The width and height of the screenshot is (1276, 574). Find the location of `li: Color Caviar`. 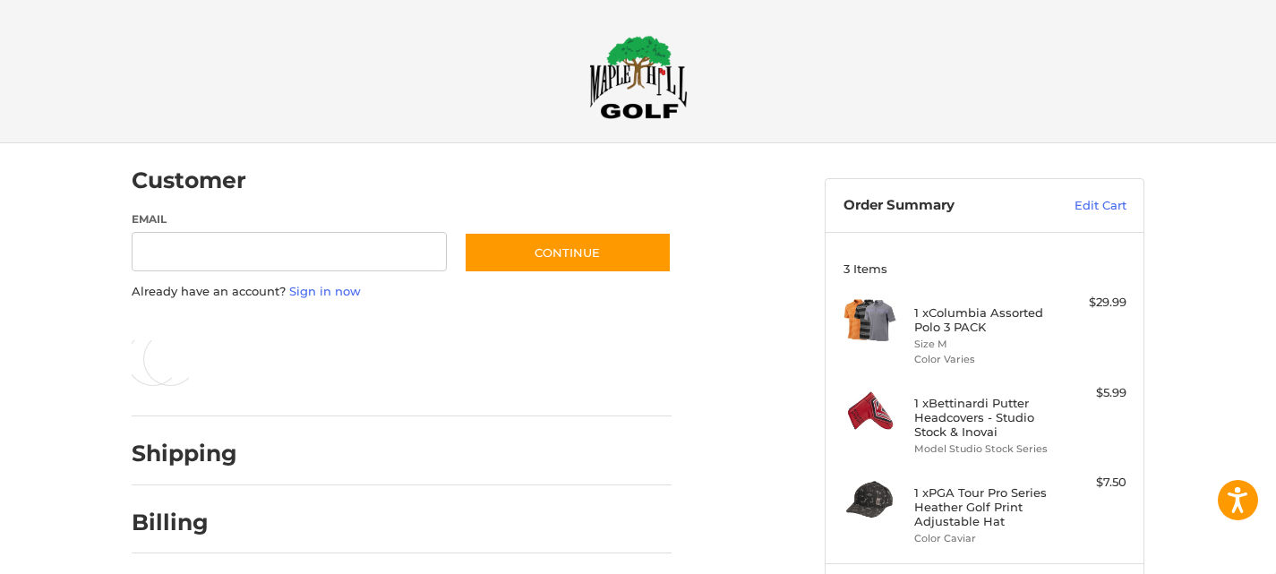

li: Color Caviar is located at coordinates (982, 538).